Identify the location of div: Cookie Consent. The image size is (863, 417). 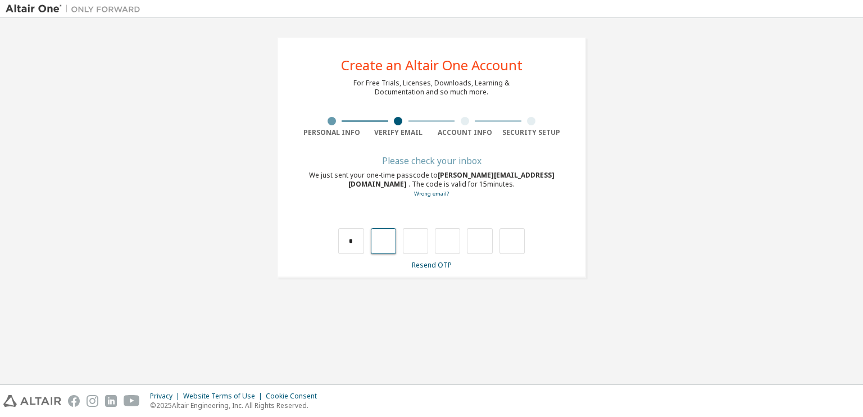
(294, 396).